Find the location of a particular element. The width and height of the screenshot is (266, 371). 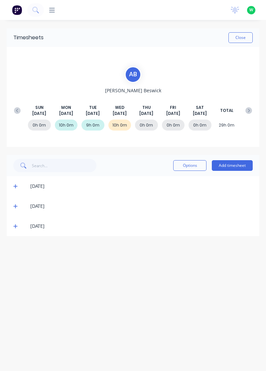

span: W is located at coordinates (251, 10).